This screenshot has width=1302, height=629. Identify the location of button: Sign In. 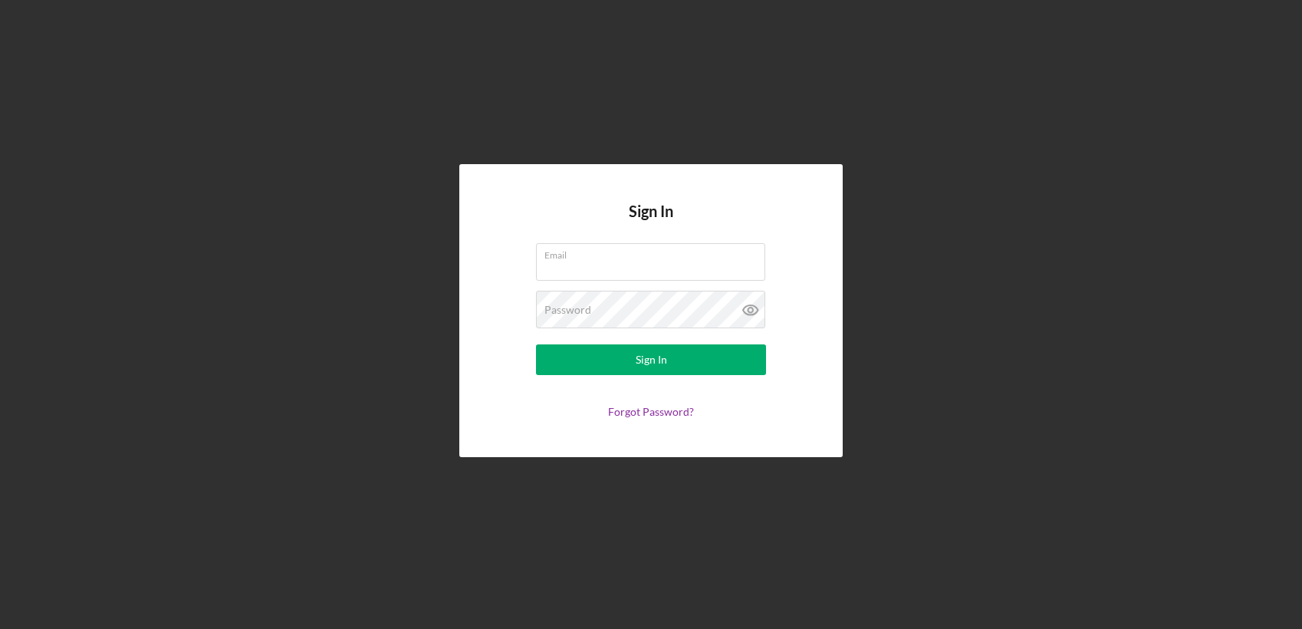
(651, 360).